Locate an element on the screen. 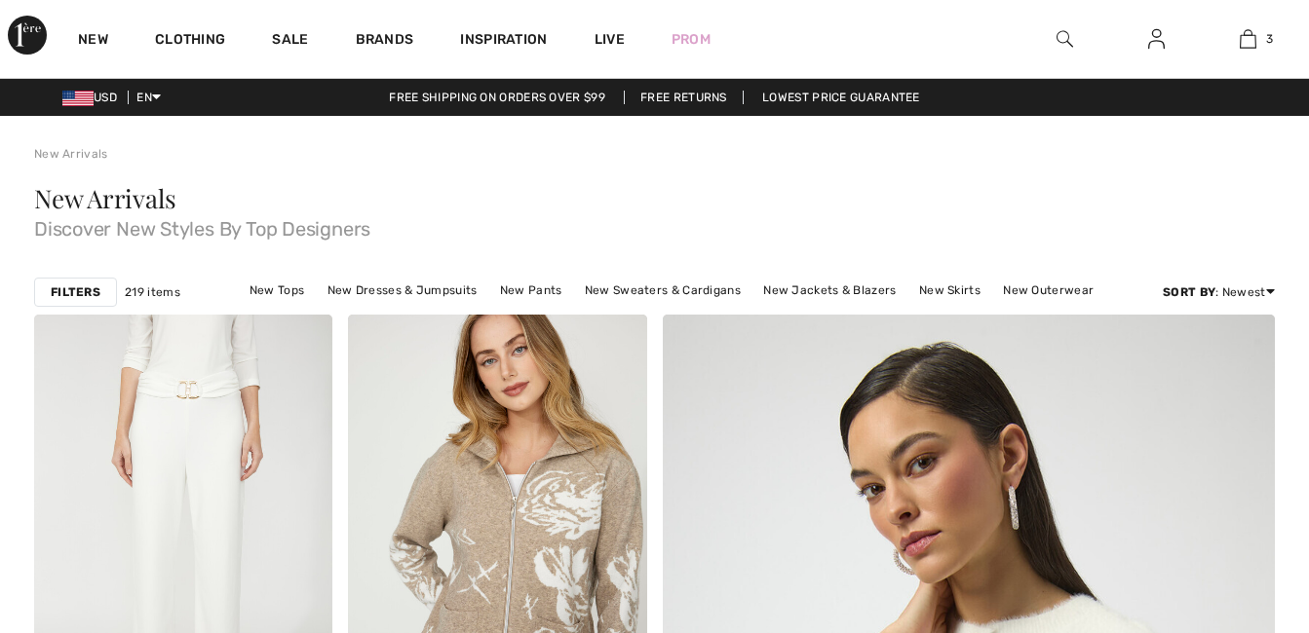 This screenshot has width=1309, height=633. span: 3 is located at coordinates (1269, 39).